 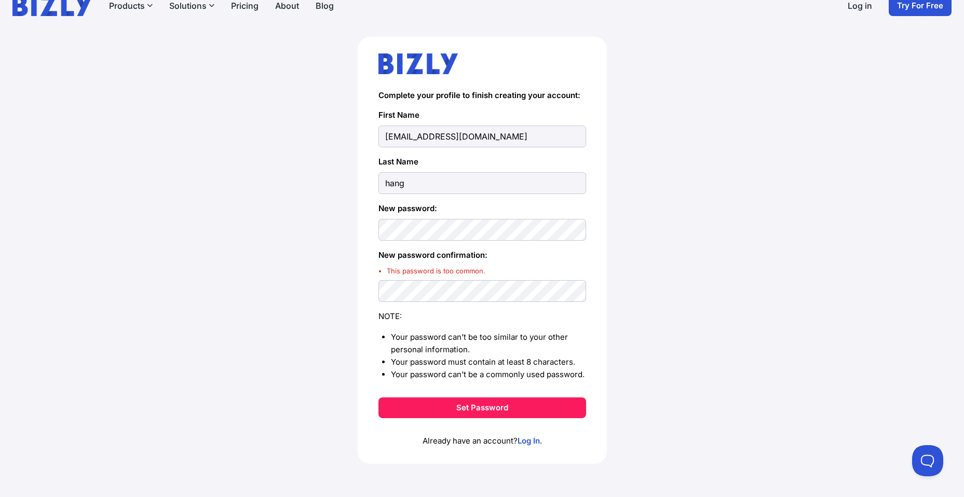 What do you see at coordinates (482, 255) in the screenshot?
I see `label: New password confirmation:` at bounding box center [482, 255].